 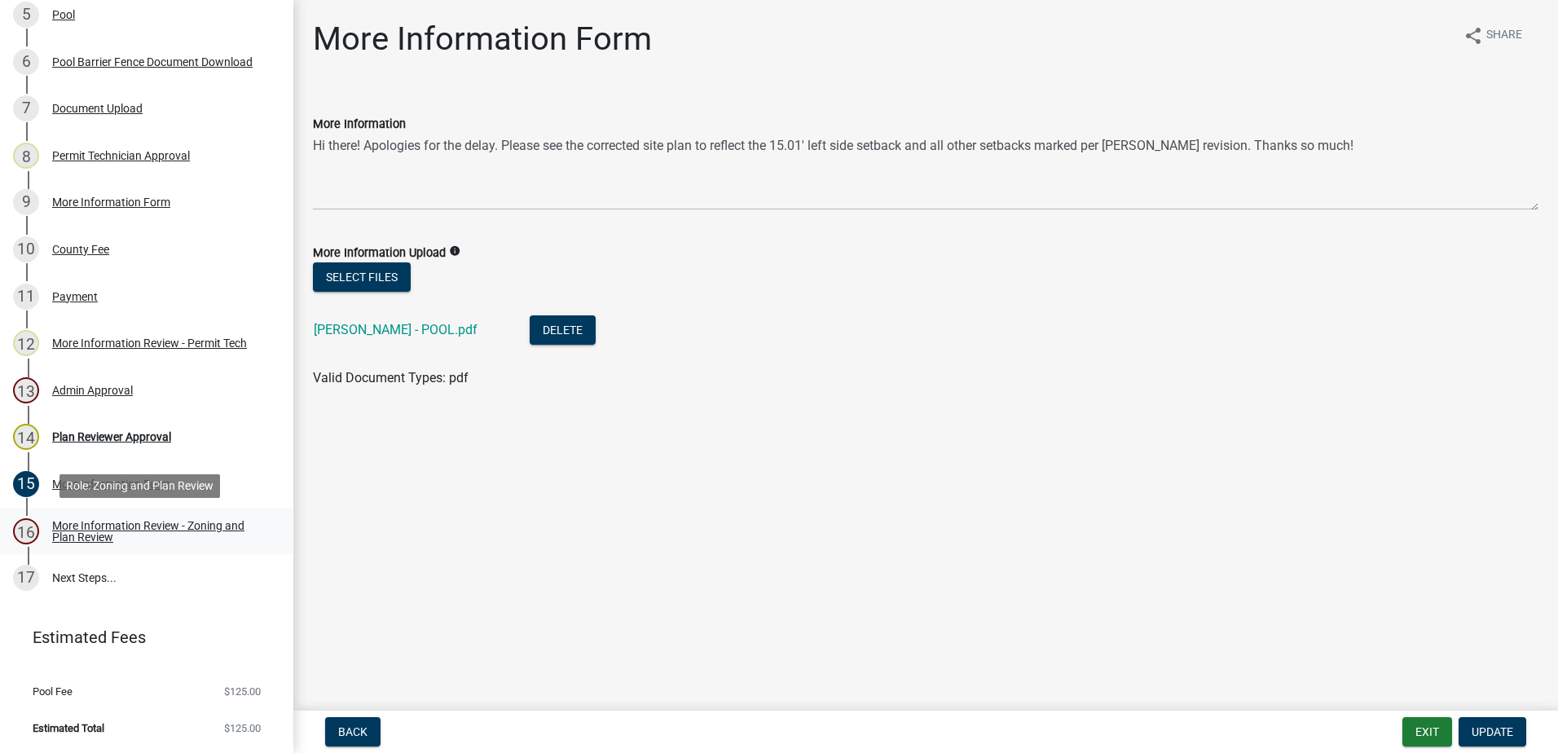 What do you see at coordinates (353, 732) in the screenshot?
I see `span: Back` at bounding box center [353, 732].